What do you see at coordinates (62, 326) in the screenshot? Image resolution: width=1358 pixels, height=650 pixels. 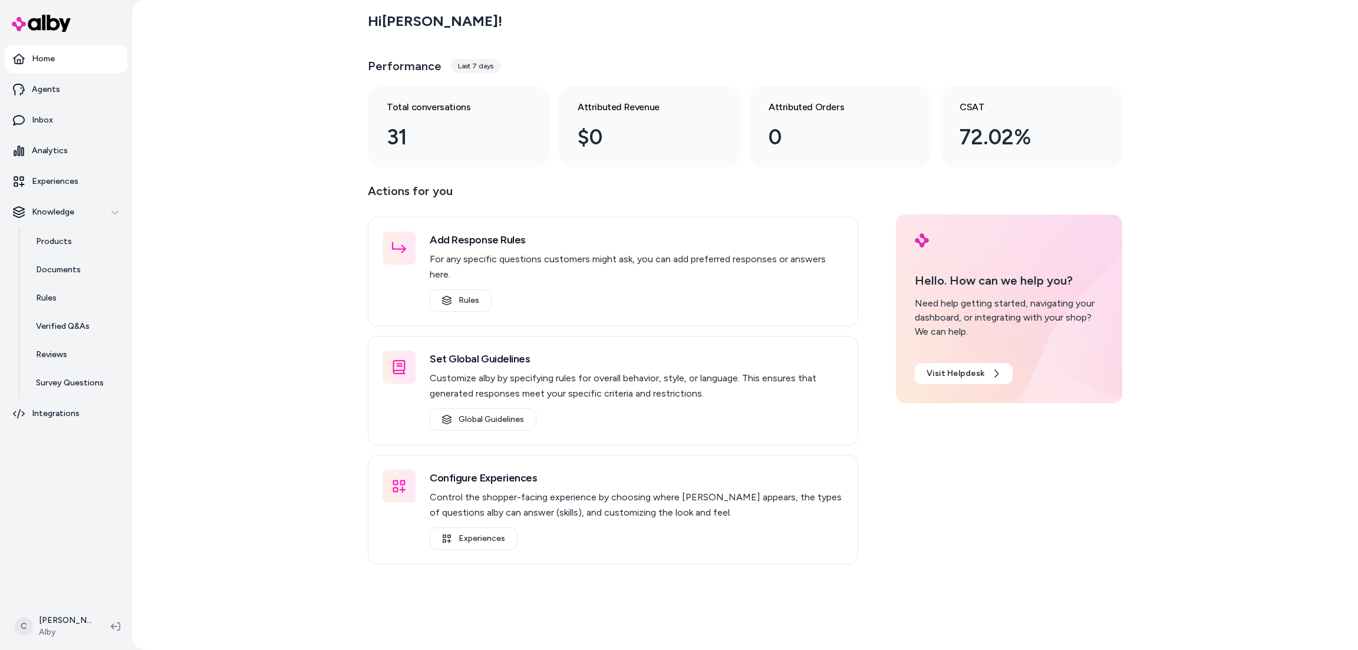 I see `p: Verified Q&As` at bounding box center [62, 326].